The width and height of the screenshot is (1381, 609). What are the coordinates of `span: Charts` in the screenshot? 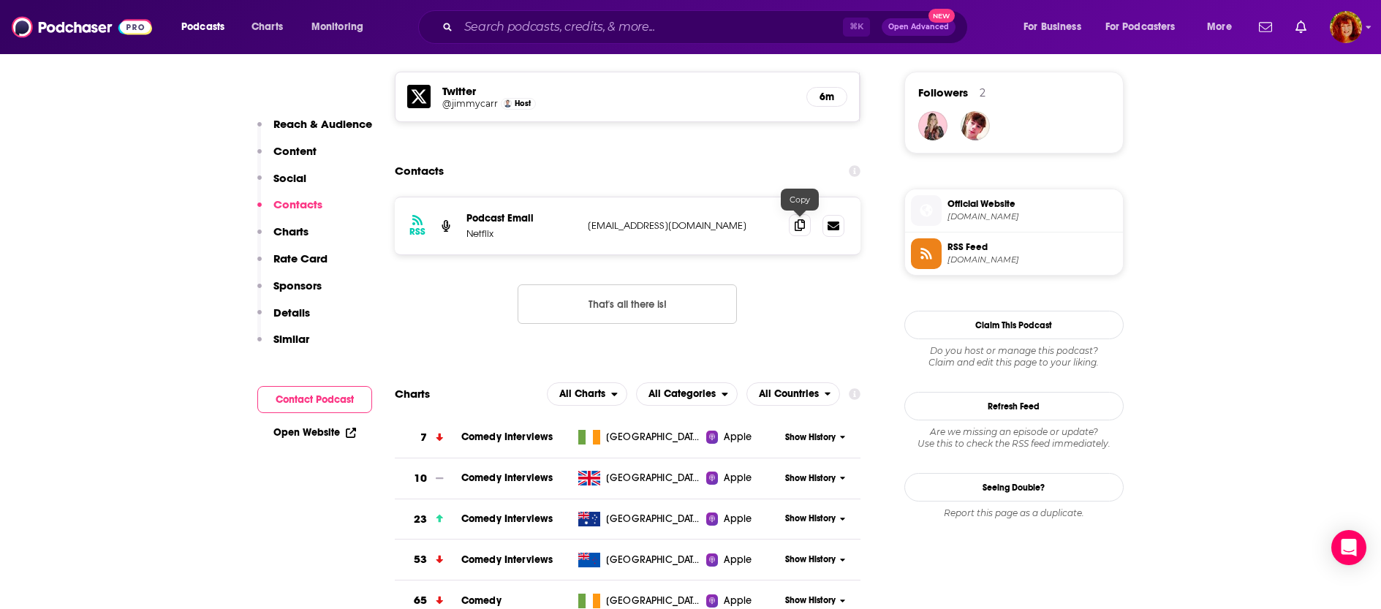 It's located at (267, 27).